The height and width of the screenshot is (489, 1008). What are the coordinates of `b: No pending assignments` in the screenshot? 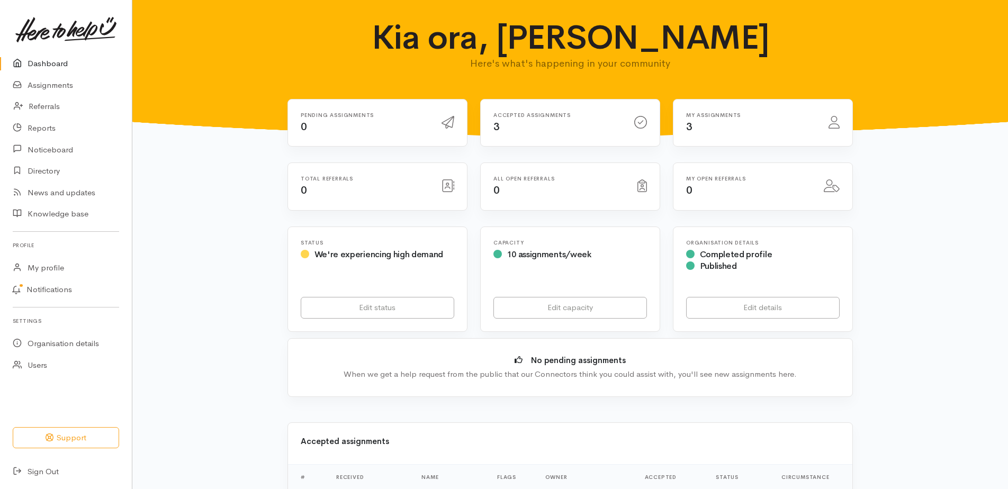 It's located at (578, 360).